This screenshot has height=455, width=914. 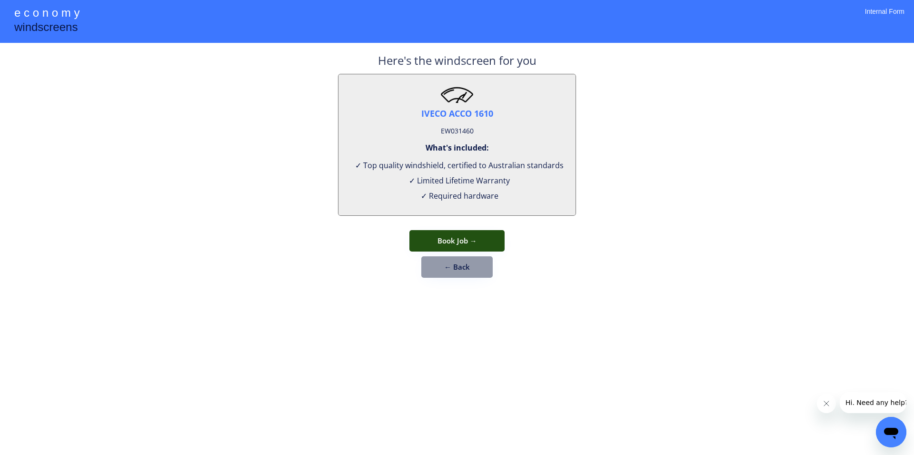 What do you see at coordinates (457, 148) in the screenshot?
I see `div: What's included:` at bounding box center [457, 148].